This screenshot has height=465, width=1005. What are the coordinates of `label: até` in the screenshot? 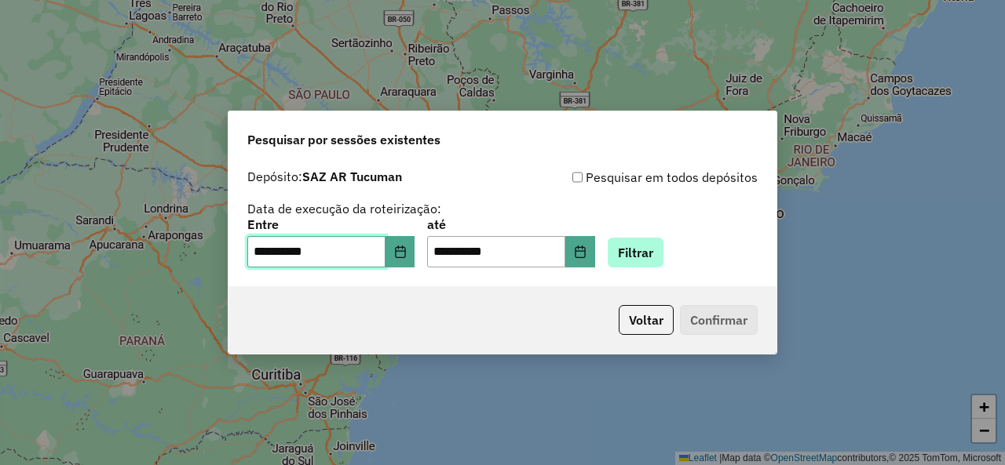 It's located at (510, 224).